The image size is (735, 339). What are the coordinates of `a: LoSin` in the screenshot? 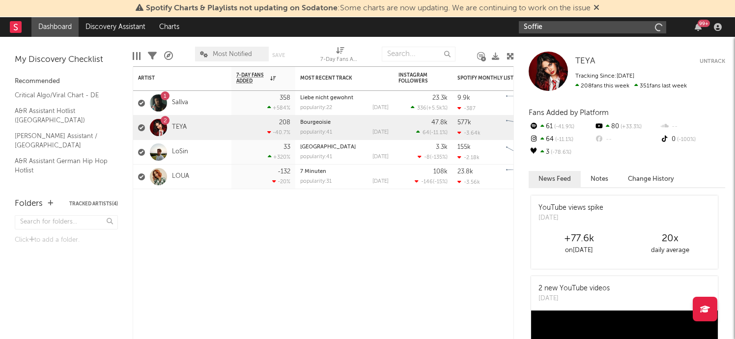 It's located at (180, 152).